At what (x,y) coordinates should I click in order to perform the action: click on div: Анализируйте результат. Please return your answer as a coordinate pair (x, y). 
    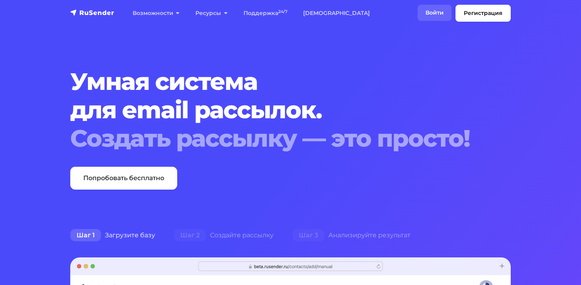
    Looking at the image, I should click on (351, 235).